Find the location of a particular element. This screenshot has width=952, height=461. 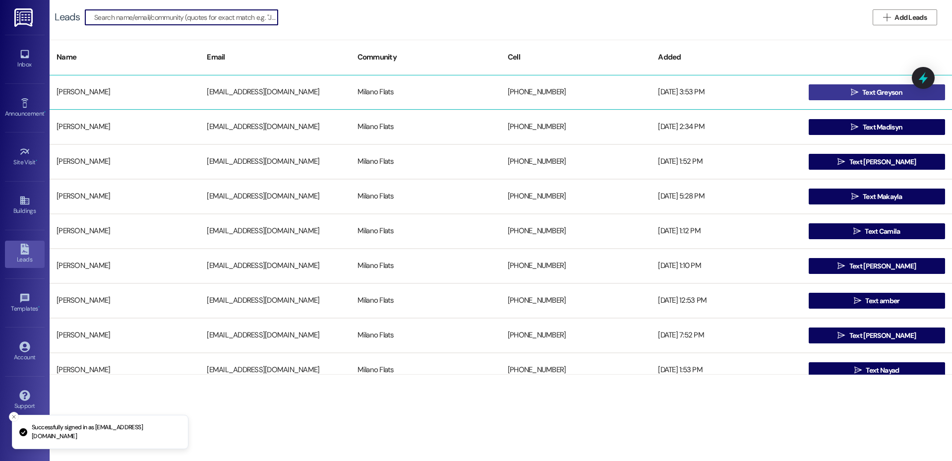

a: Templates • is located at coordinates (25, 303).